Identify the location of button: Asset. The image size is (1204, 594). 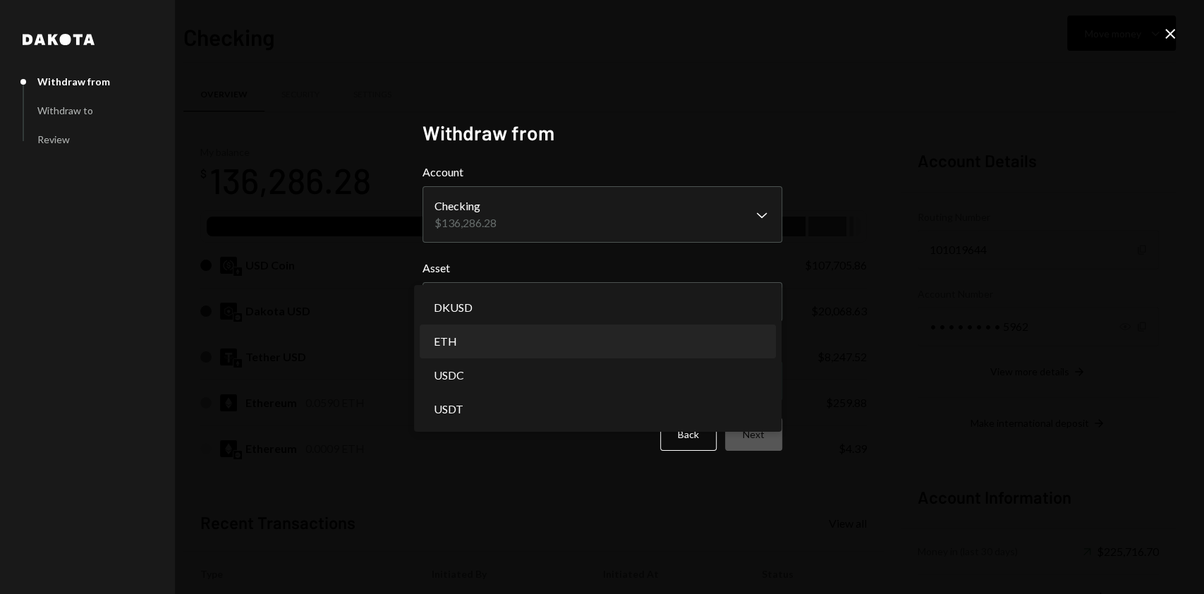
(603, 302).